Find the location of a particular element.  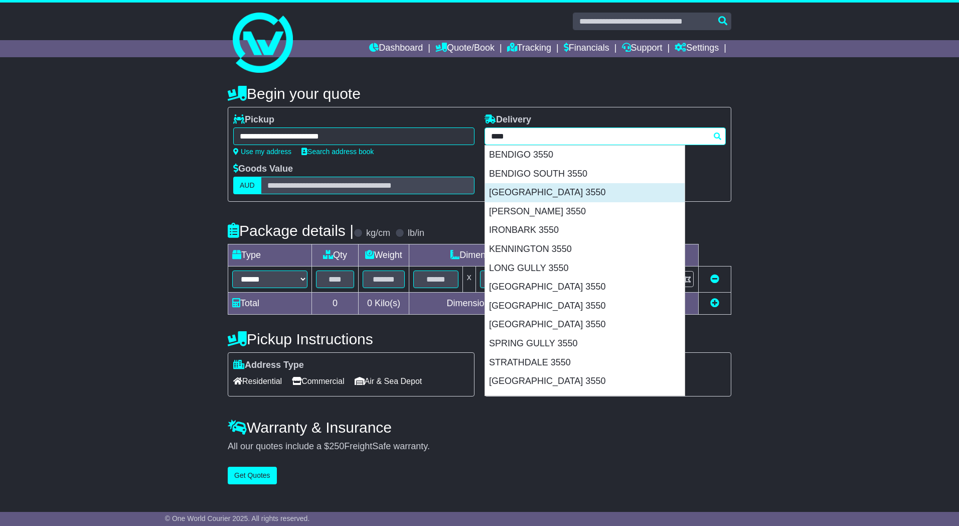

label: lb/in is located at coordinates (416, 233).